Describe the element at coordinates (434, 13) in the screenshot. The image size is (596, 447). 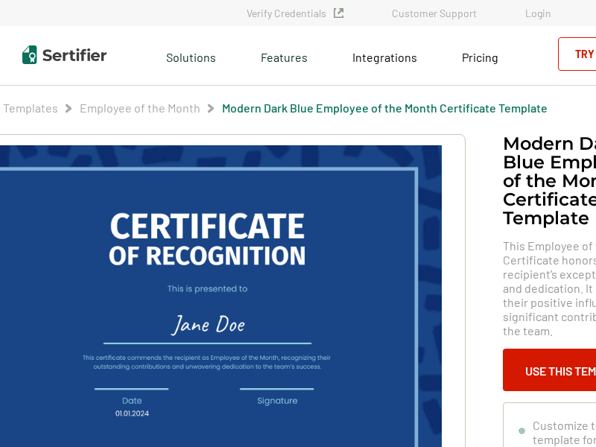
I see `a: Customer Support` at that location.